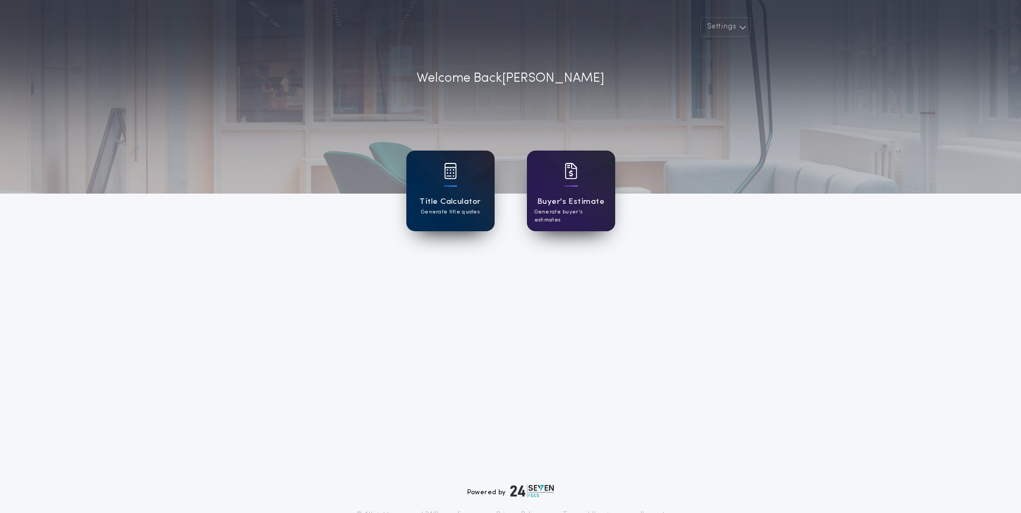 The height and width of the screenshot is (513, 1021). What do you see at coordinates (450, 212) in the screenshot?
I see `p: Generate title quotes` at bounding box center [450, 212].